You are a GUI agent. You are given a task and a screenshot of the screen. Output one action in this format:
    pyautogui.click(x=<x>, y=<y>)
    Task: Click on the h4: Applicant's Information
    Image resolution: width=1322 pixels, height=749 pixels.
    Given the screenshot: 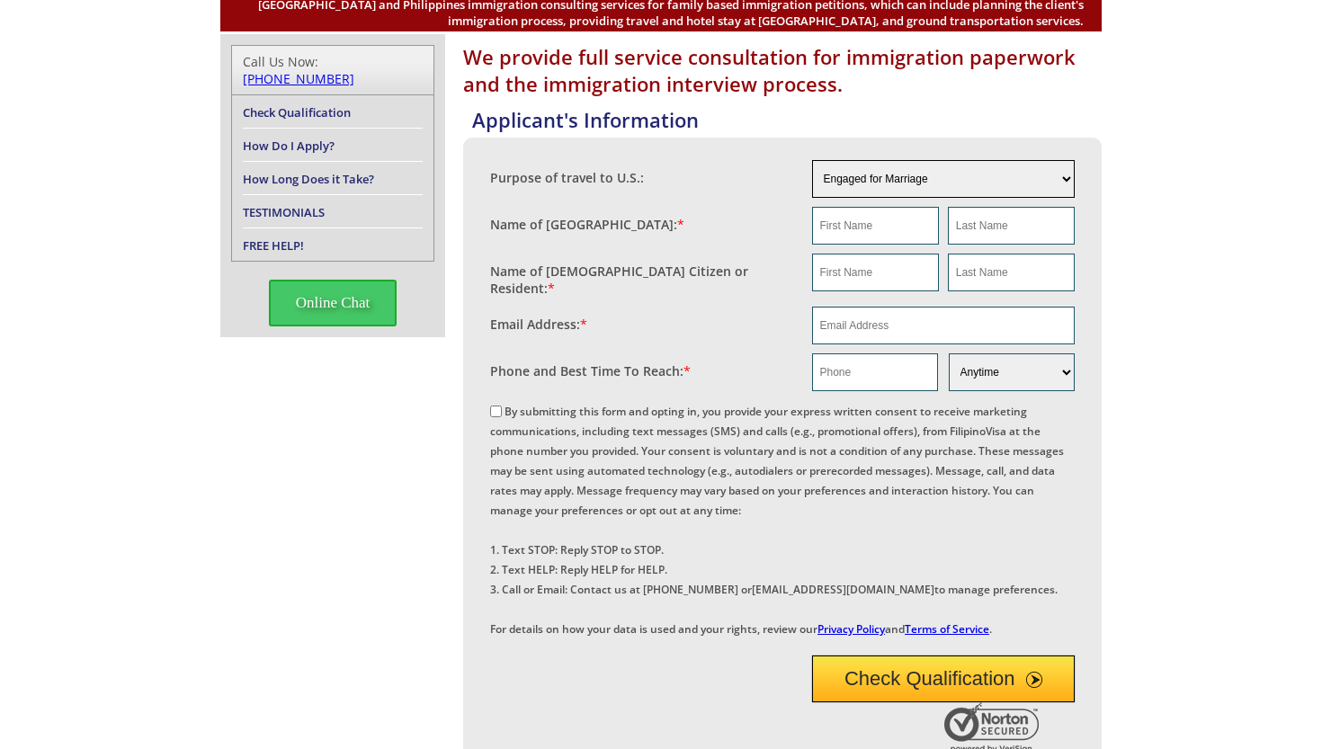 What is the action you would take?
    pyautogui.click(x=787, y=120)
    